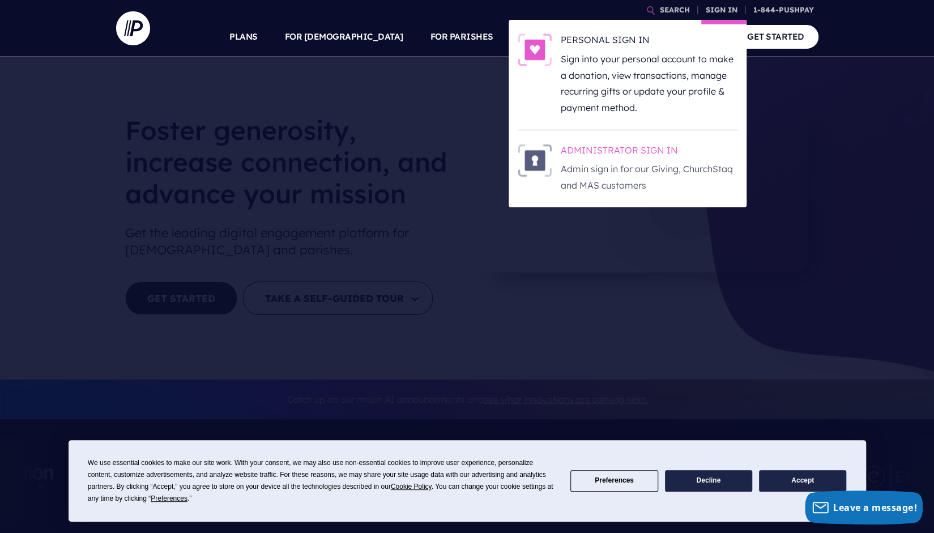 Image resolution: width=934 pixels, height=533 pixels. What do you see at coordinates (628, 169) in the screenshot?
I see `a: ADMINISTRATOR SIGN IN - Illustration ADMINISTRATOR SIGN IN Admin sign in for our Giving, ChurchSt...` at bounding box center [628, 169].